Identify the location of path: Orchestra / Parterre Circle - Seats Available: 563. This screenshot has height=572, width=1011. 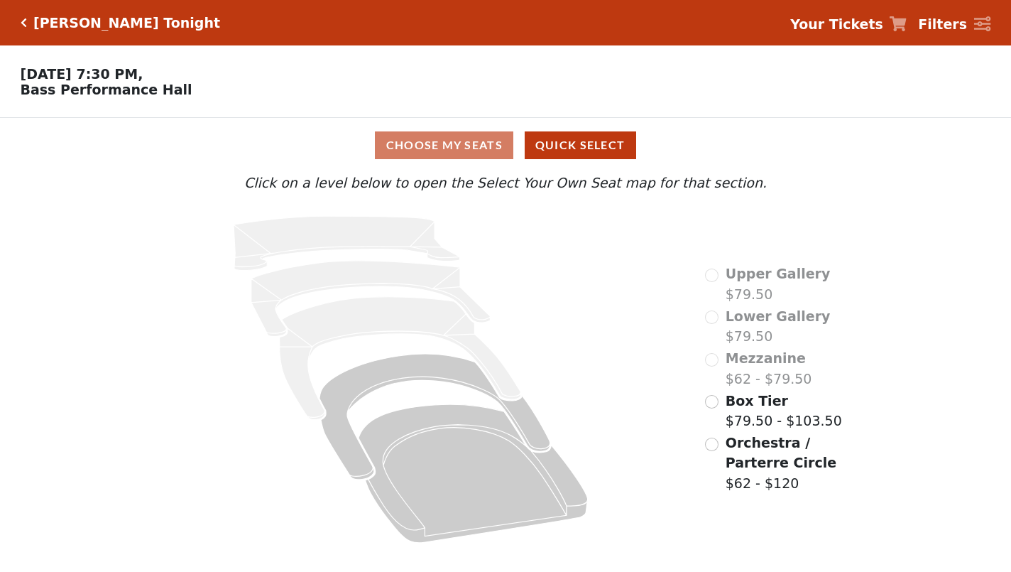
(473, 473).